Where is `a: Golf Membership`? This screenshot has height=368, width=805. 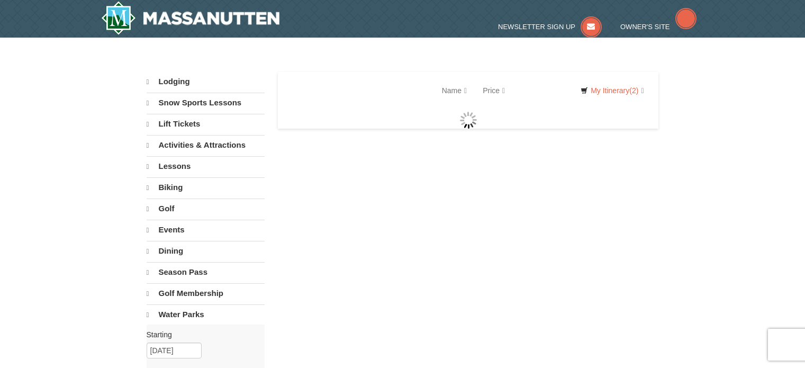
a: Golf Membership is located at coordinates (205, 293).